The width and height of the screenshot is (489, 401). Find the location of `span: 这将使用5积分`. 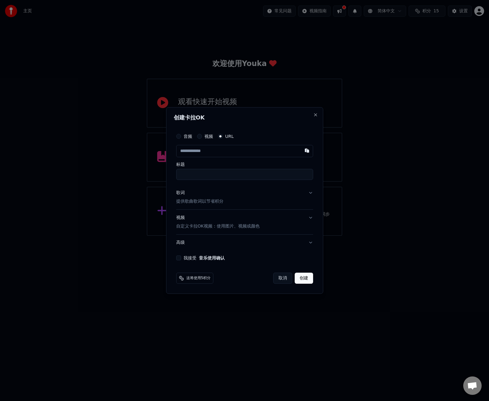

span: 这将使用5积分 is located at coordinates (199, 278).